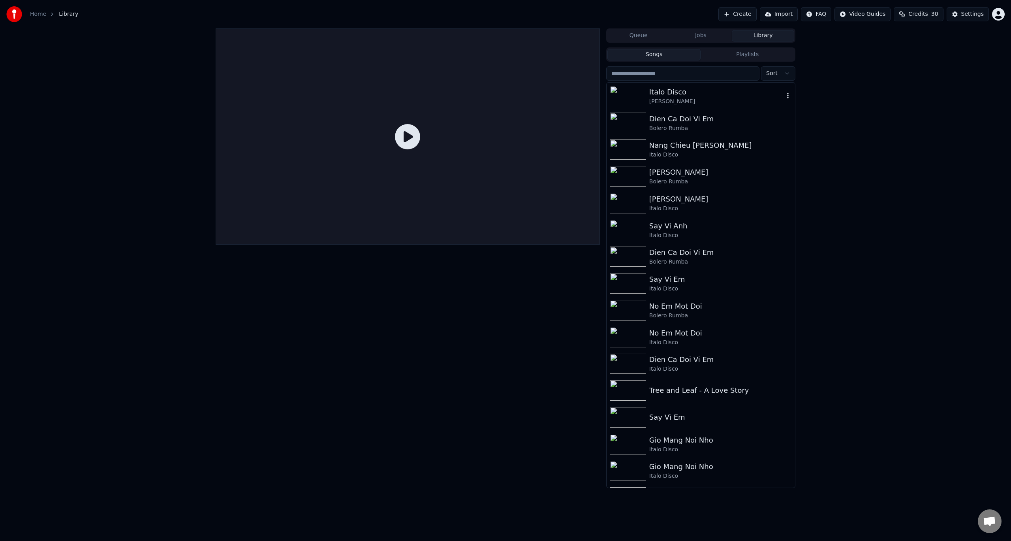  Describe the element at coordinates (863, 14) in the screenshot. I see `button: Video Guides` at that location.